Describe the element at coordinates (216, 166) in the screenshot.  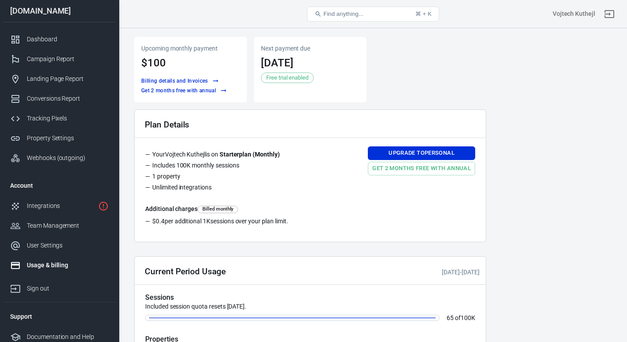
I see `li: Includes 100K monthly sessions` at that location.